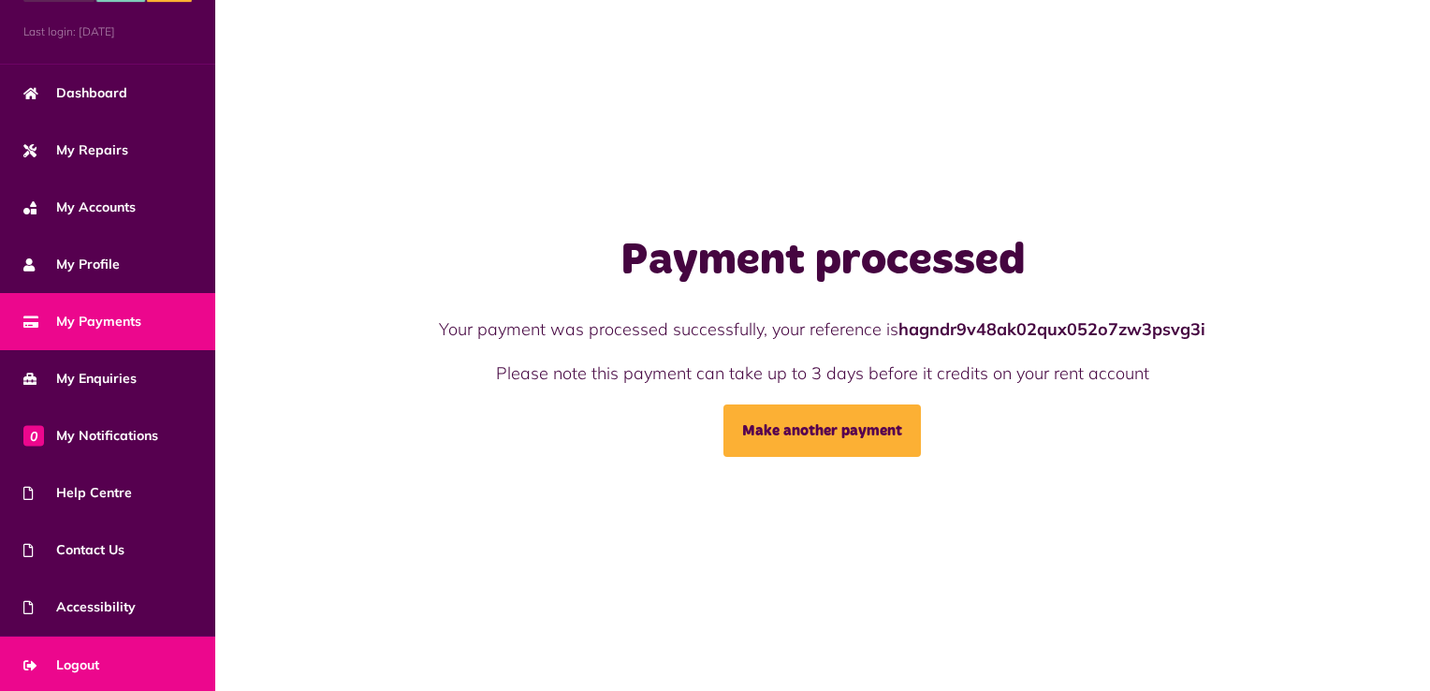  Describe the element at coordinates (823, 373) in the screenshot. I see `p: Please note this payment can take up to 3 days before it credits on your rent account` at that location.